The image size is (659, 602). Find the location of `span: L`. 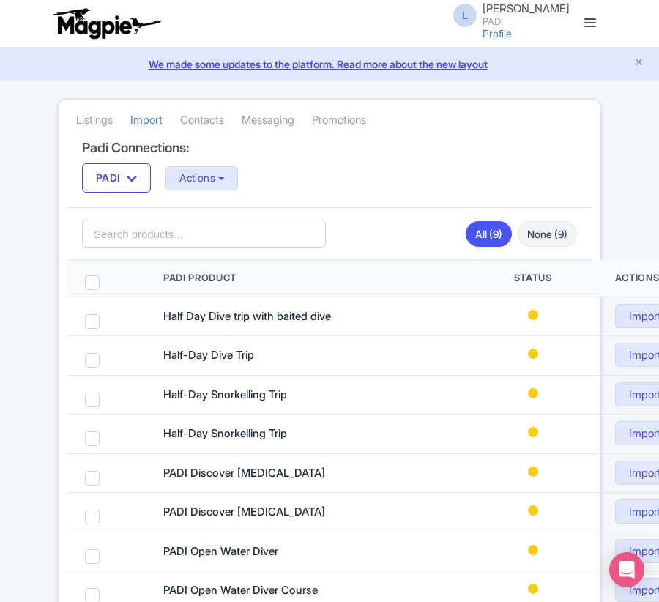

span: L is located at coordinates (465, 15).